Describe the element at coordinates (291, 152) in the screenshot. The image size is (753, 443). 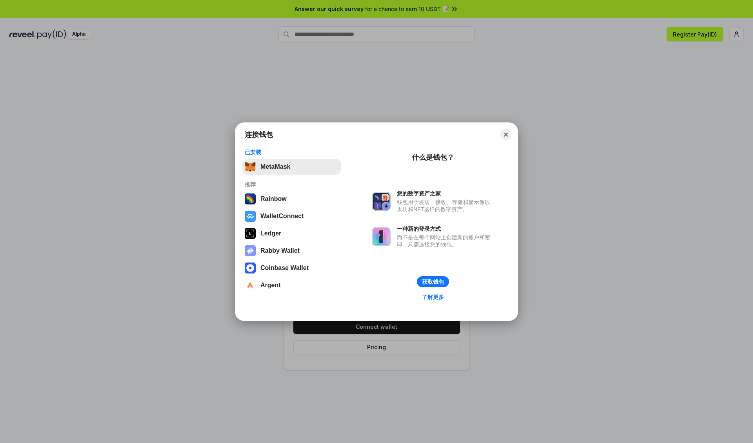
I see `div: 已安装` at that location.